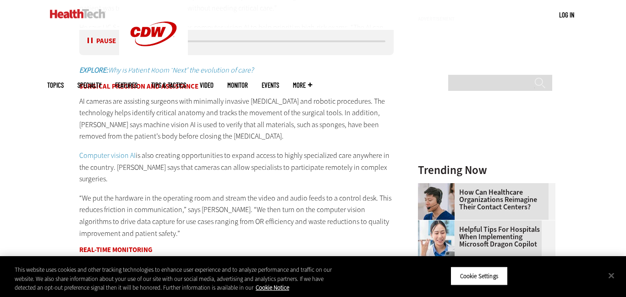  I want to click on span: More, so click(303, 85).